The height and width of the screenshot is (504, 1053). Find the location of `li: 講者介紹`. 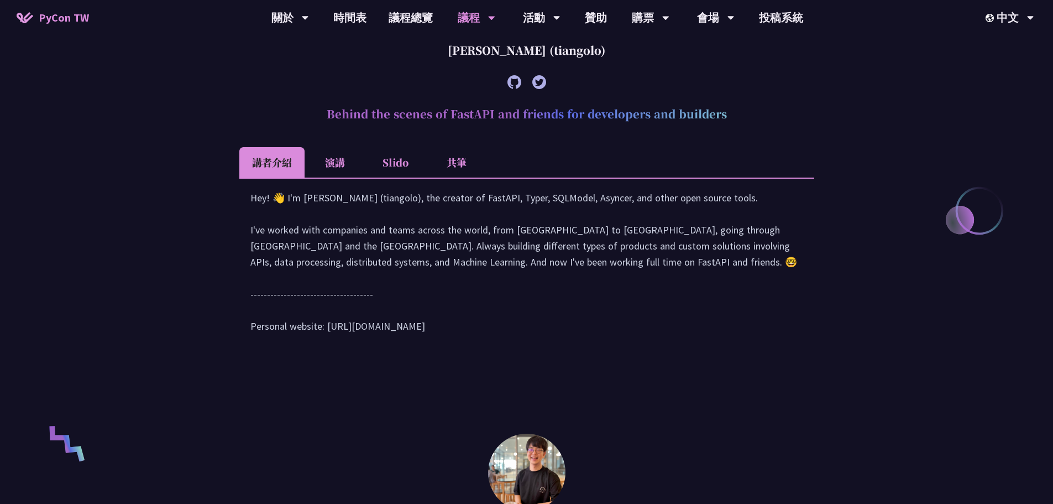

li: 講者介紹 is located at coordinates (272, 162).